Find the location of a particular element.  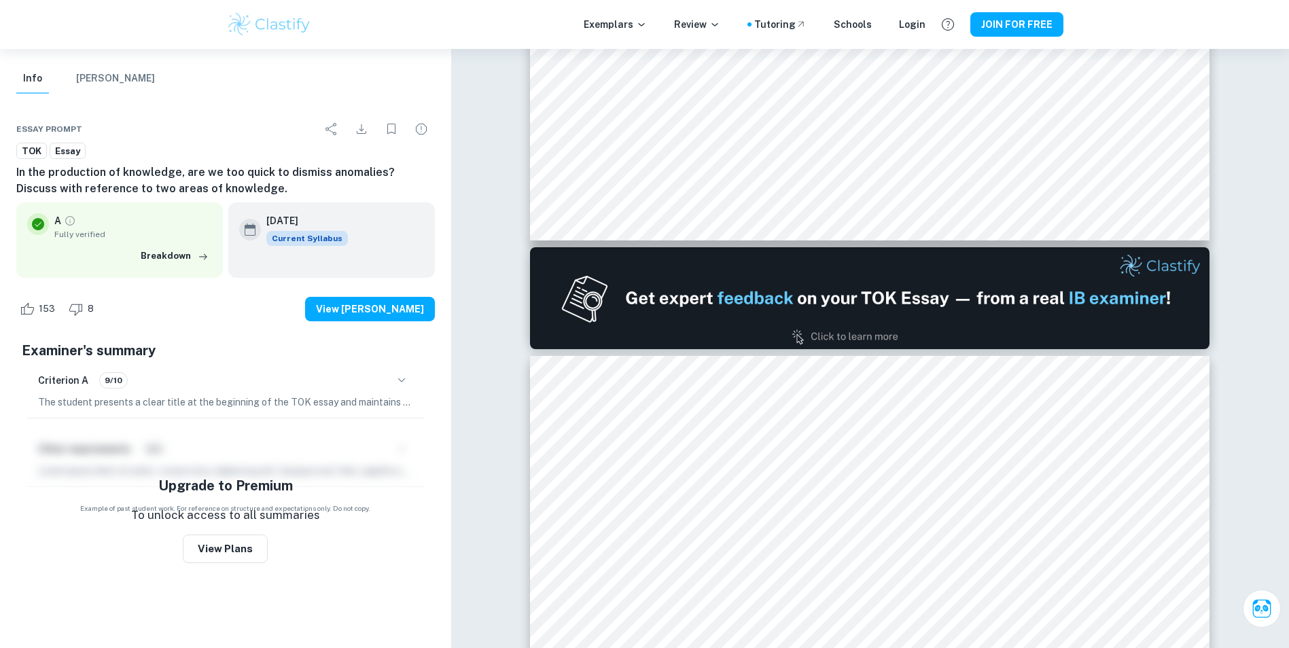

p: Review is located at coordinates (697, 24).